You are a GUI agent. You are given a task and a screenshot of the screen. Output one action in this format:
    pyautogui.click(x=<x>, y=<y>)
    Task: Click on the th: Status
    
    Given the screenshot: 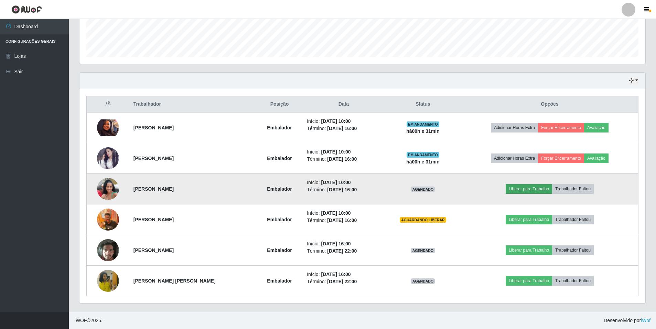 What is the action you would take?
    pyautogui.click(x=423, y=104)
    